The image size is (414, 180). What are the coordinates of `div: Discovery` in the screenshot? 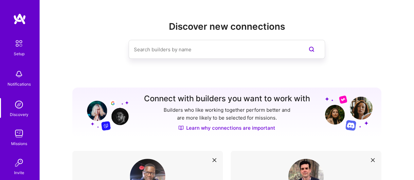 It's located at (19, 114).